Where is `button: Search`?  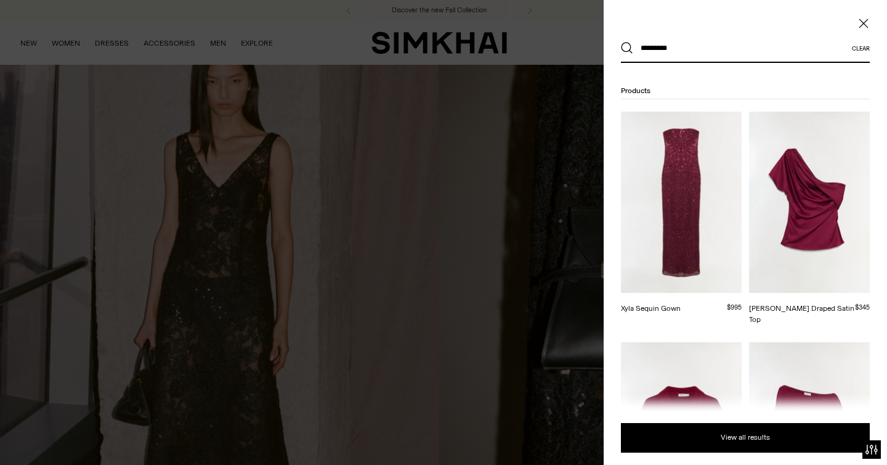 button: Search is located at coordinates (627, 48).